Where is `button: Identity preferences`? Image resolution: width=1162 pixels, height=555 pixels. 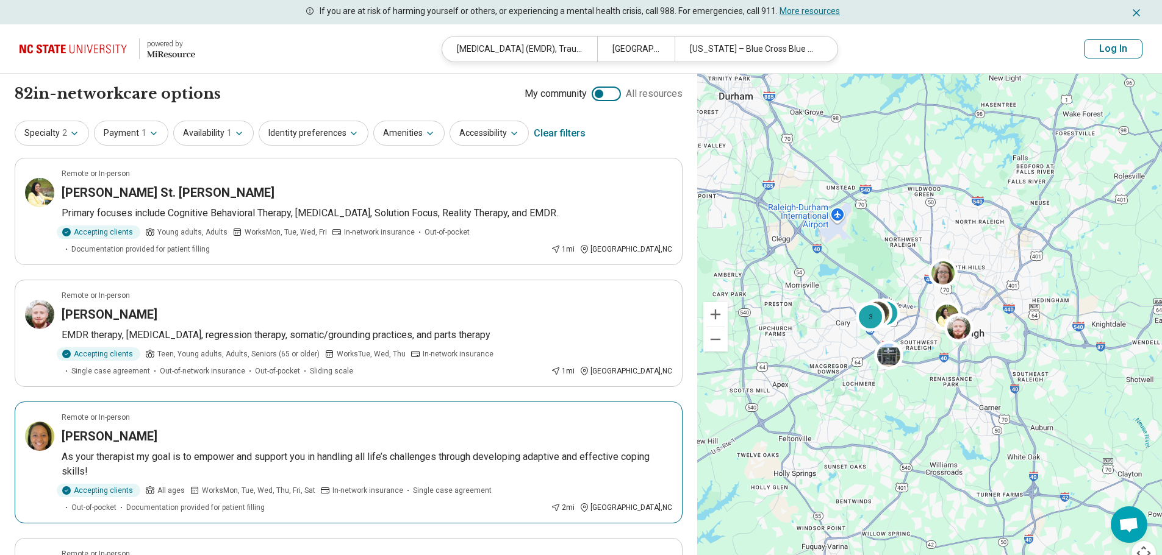 button: Identity preferences is located at coordinates (313, 133).